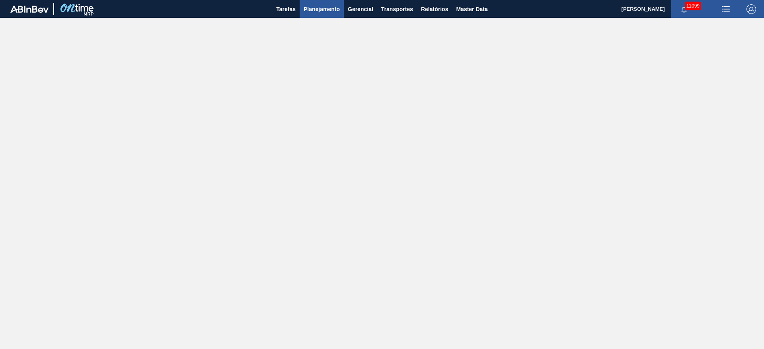  What do you see at coordinates (286, 9) in the screenshot?
I see `span: Tarefas` at bounding box center [286, 9].